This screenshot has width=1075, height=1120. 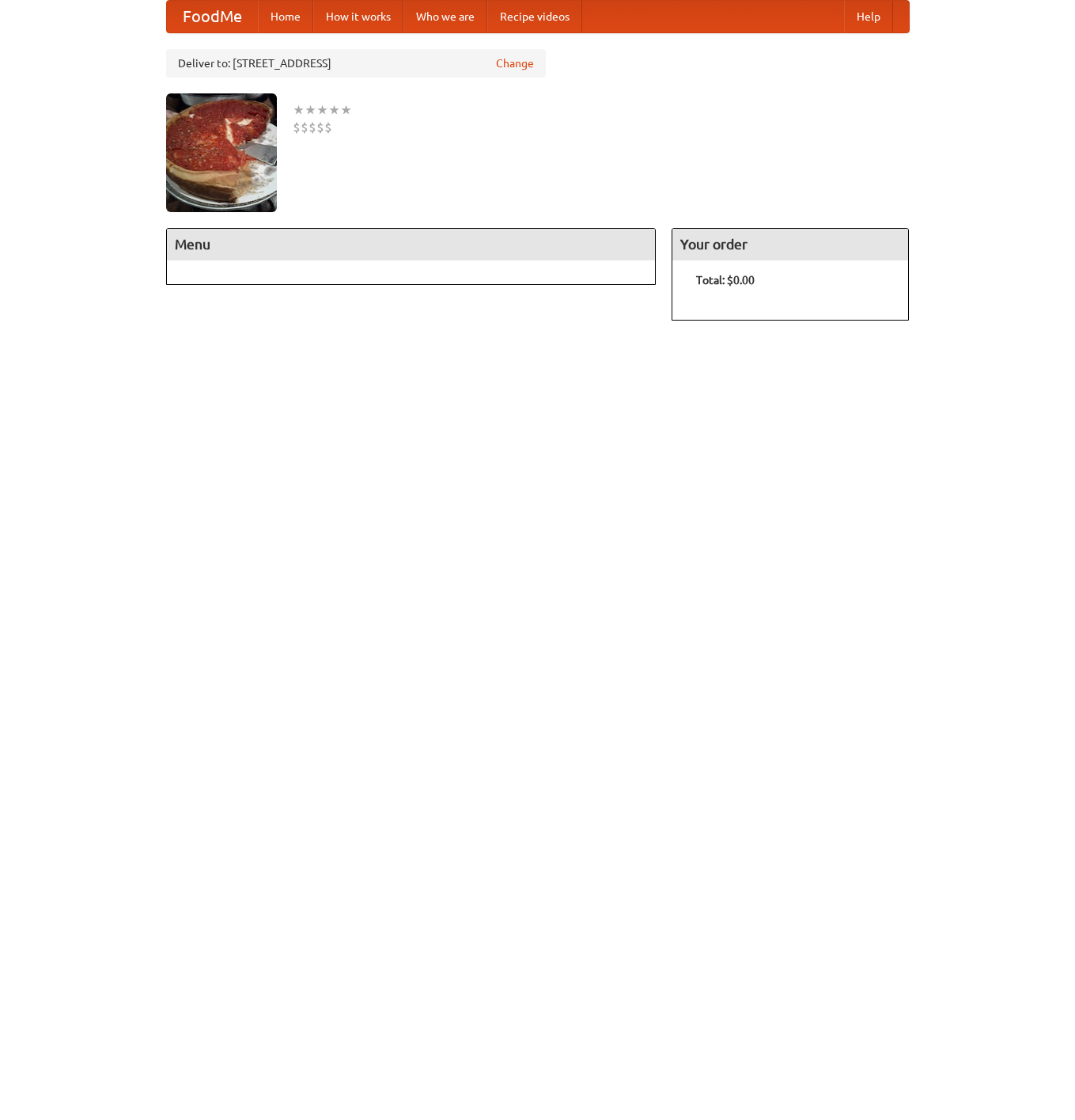 What do you see at coordinates (515, 63) in the screenshot?
I see `a: Change` at bounding box center [515, 63].